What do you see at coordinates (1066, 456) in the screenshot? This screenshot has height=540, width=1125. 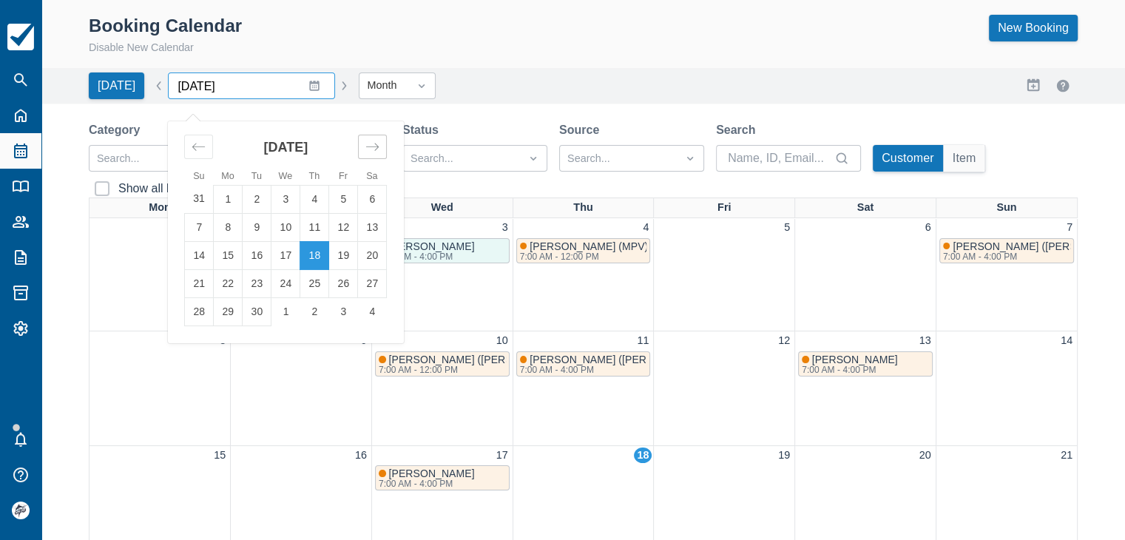 I see `a: 21` at bounding box center [1066, 456].